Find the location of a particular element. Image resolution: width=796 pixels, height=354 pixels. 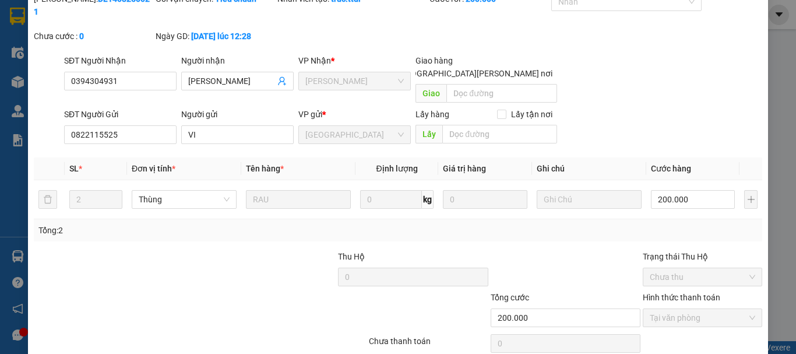

div: Người nhận is located at coordinates (237, 61).